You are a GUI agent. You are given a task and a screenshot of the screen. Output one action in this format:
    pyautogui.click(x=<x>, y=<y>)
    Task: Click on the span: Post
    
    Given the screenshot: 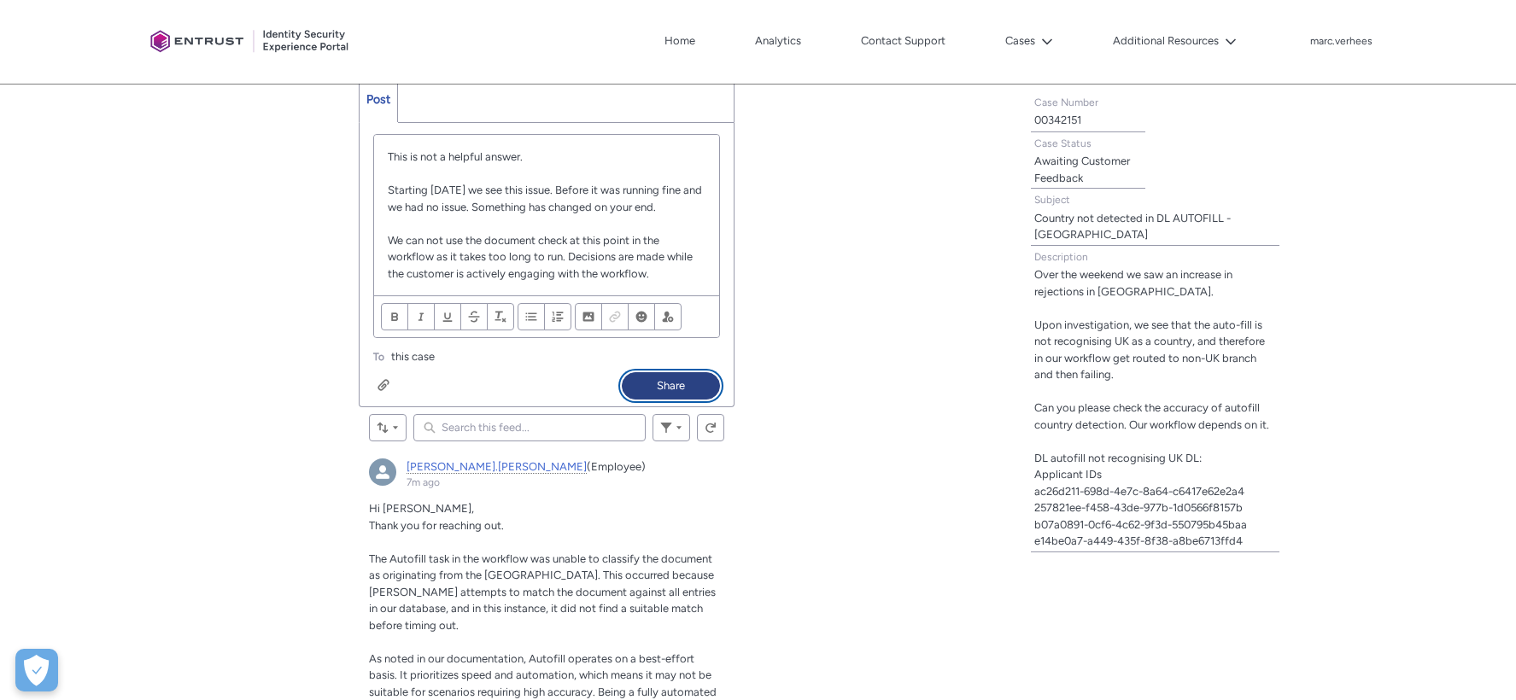 What is the action you would take?
    pyautogui.click(x=378, y=99)
    